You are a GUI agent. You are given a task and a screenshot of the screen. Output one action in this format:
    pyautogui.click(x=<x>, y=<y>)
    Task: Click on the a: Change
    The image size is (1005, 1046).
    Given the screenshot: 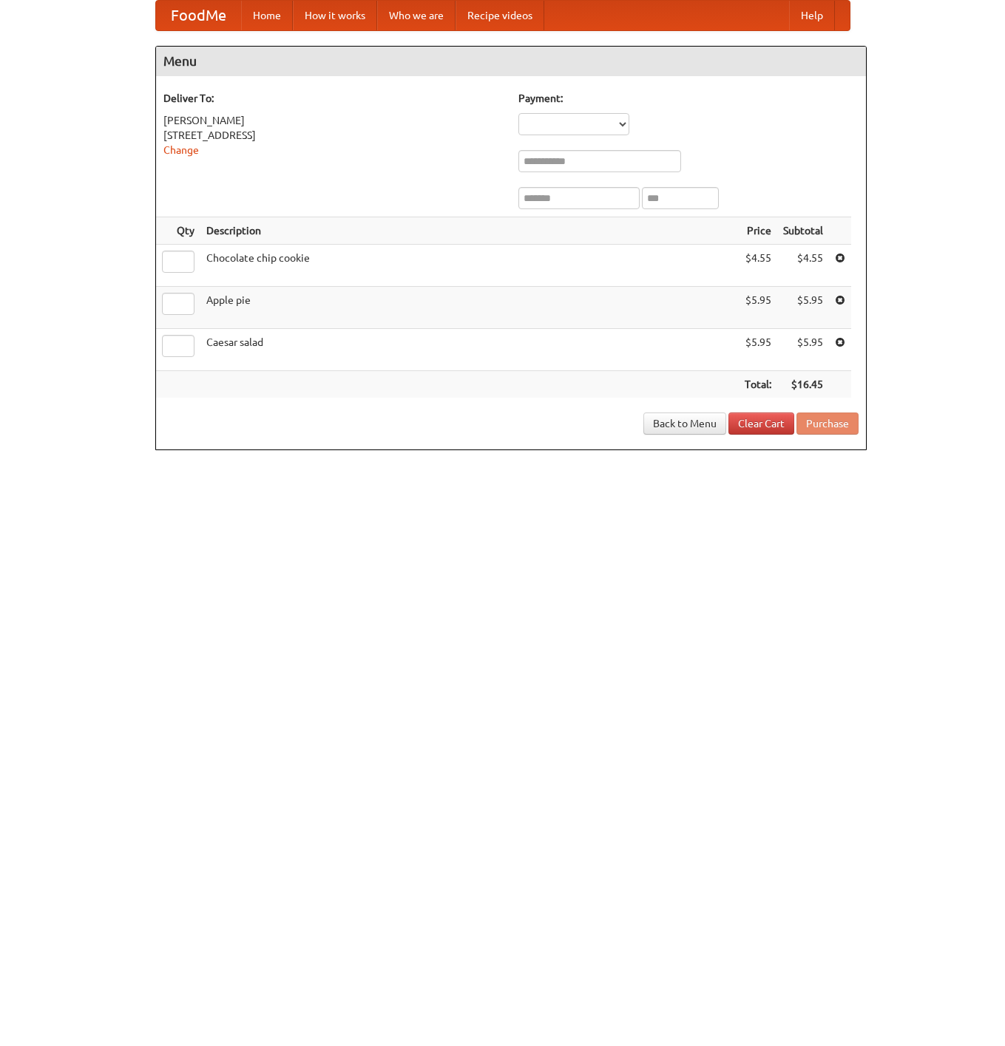 What is the action you would take?
    pyautogui.click(x=181, y=150)
    